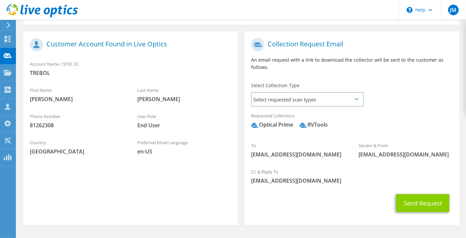 The width and height of the screenshot is (466, 238). Describe the element at coordinates (184, 95) in the screenshot. I see `div: Last Name` at that location.